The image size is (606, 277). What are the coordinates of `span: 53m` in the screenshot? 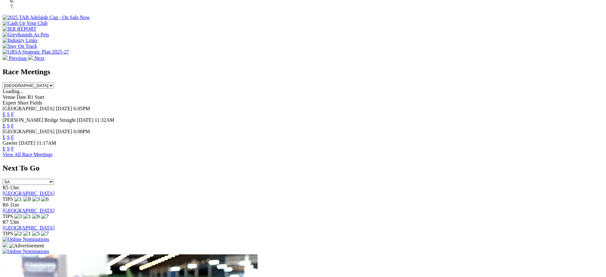 It's located at (14, 222).